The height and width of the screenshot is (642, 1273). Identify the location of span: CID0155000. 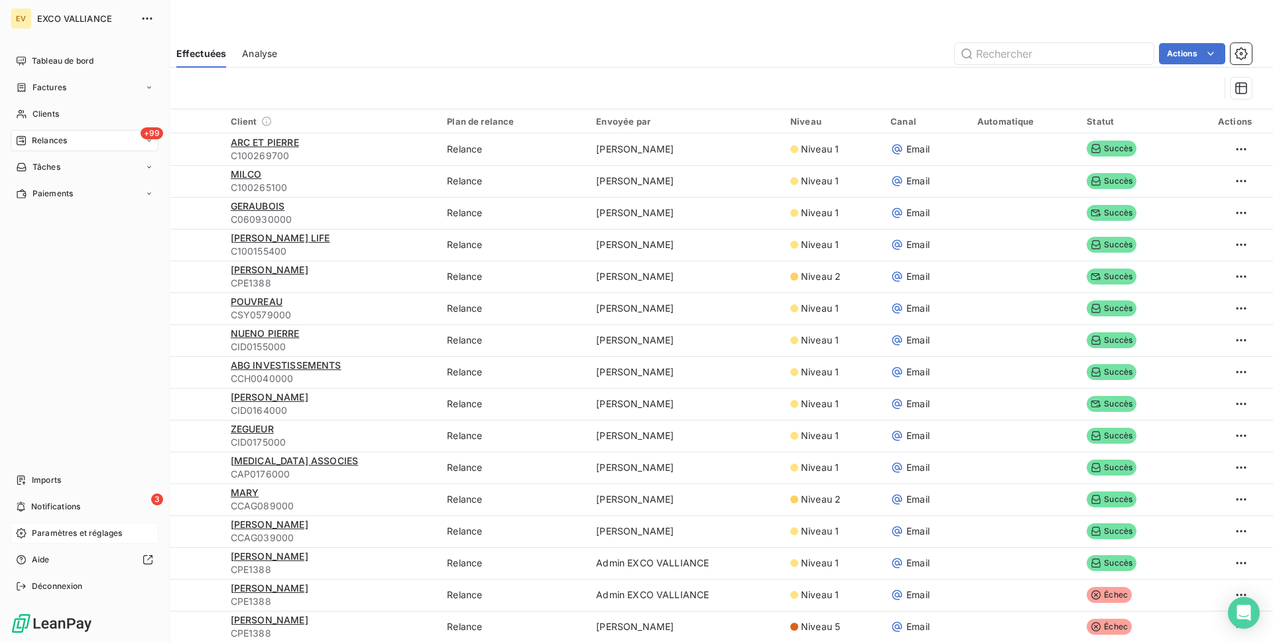
(331, 347).